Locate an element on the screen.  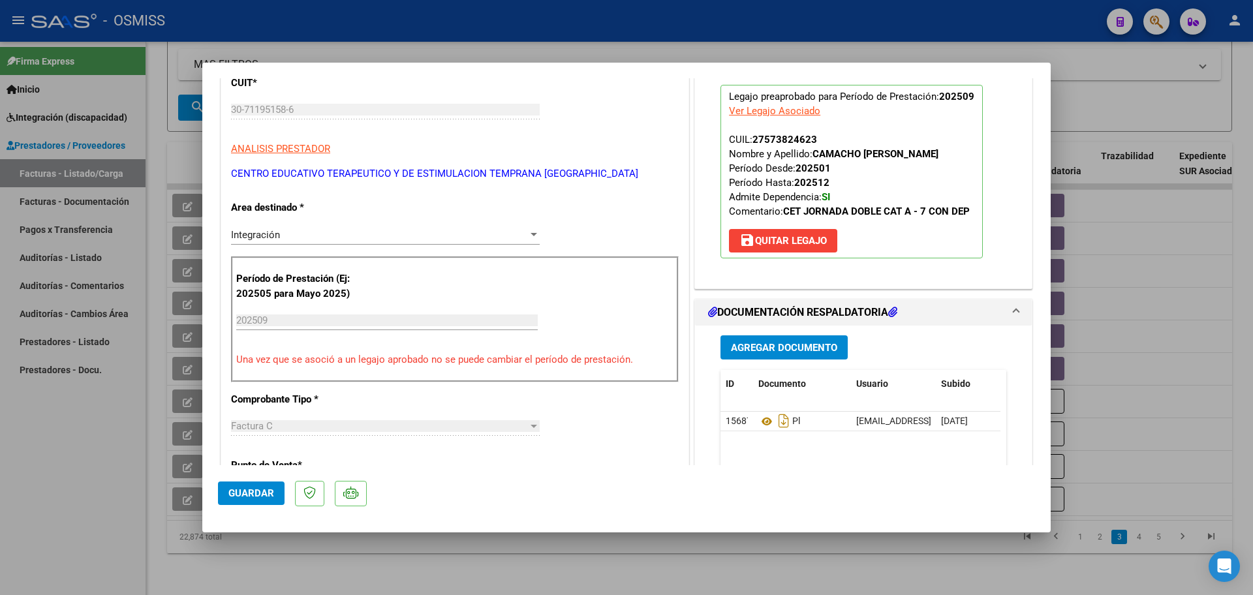
div: 27573824623 is located at coordinates (784, 140).